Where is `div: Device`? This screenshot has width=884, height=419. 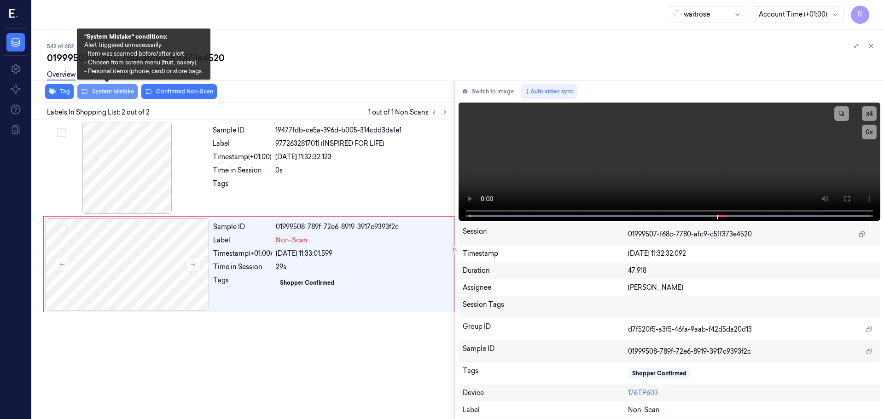 div: Device is located at coordinates (545, 393).